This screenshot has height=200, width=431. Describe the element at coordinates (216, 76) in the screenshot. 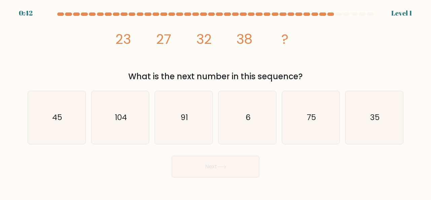

I see `div: What is the next number in this sequence?` at that location.